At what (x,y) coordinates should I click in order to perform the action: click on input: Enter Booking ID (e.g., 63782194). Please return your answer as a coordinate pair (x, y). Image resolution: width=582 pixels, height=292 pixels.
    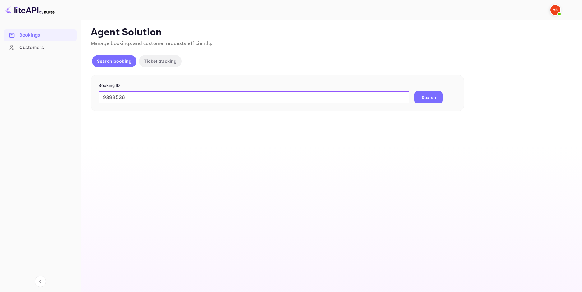
    Looking at the image, I should click on (254, 97).